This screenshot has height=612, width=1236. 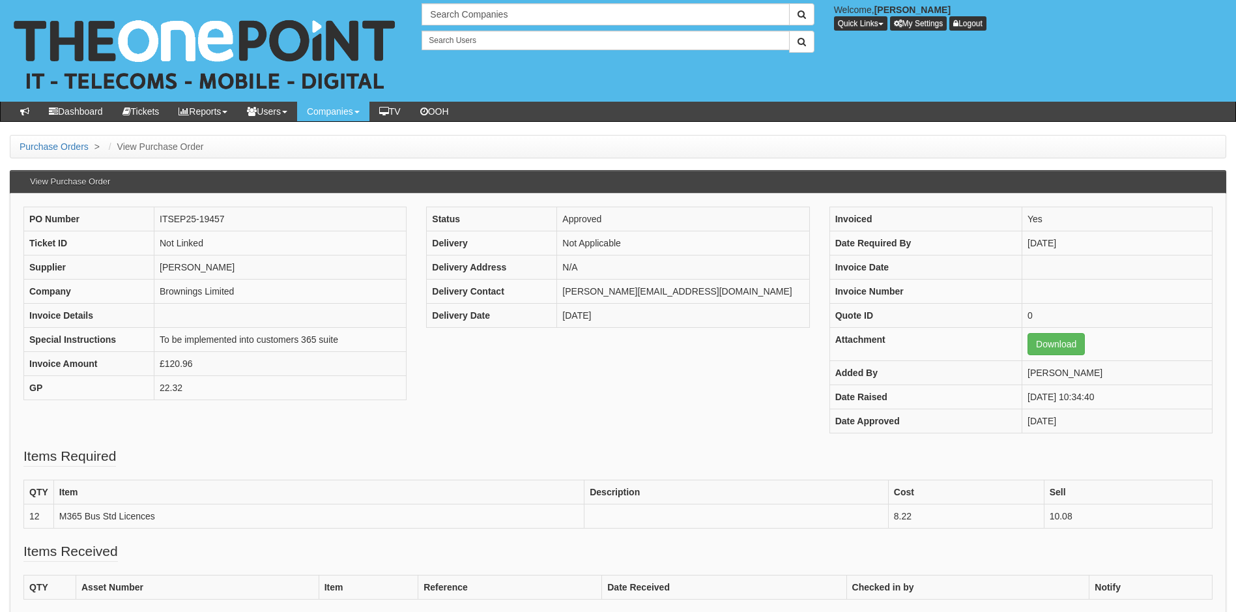 I want to click on td: 10.08, so click(x=1128, y=516).